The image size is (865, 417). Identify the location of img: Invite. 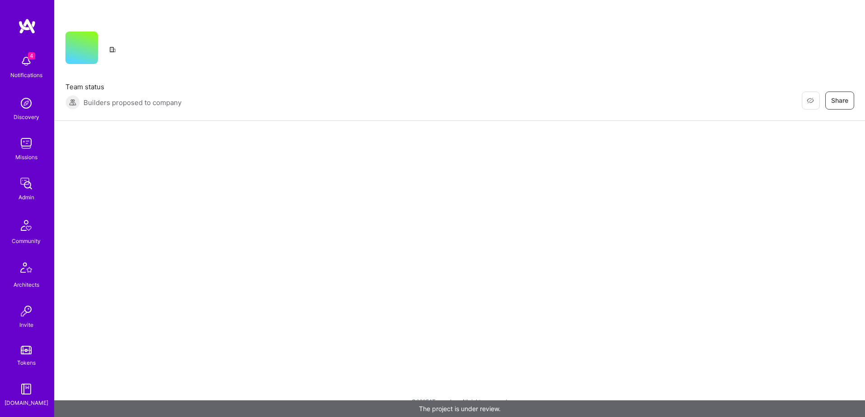
(26, 311).